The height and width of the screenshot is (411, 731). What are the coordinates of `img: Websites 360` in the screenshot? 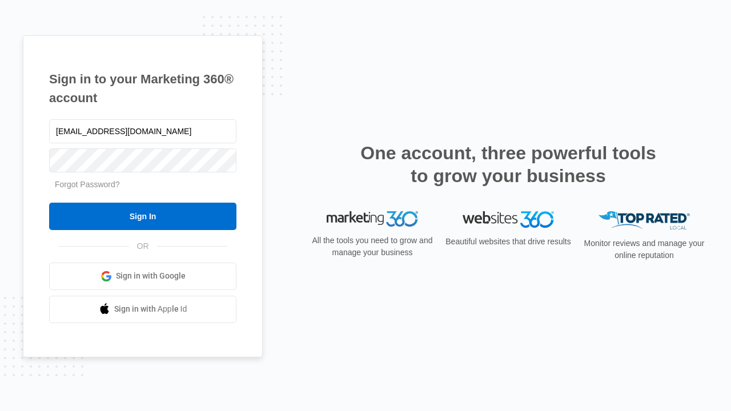 It's located at (508, 219).